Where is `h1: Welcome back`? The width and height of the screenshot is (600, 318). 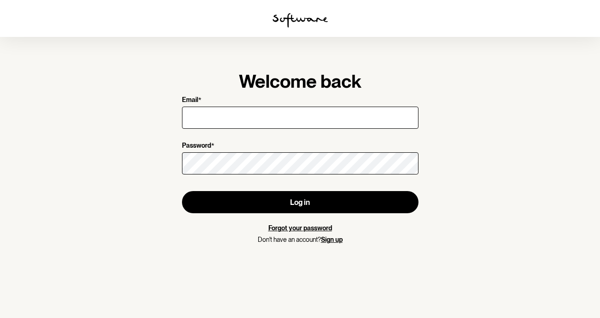
h1: Welcome back is located at coordinates (300, 81).